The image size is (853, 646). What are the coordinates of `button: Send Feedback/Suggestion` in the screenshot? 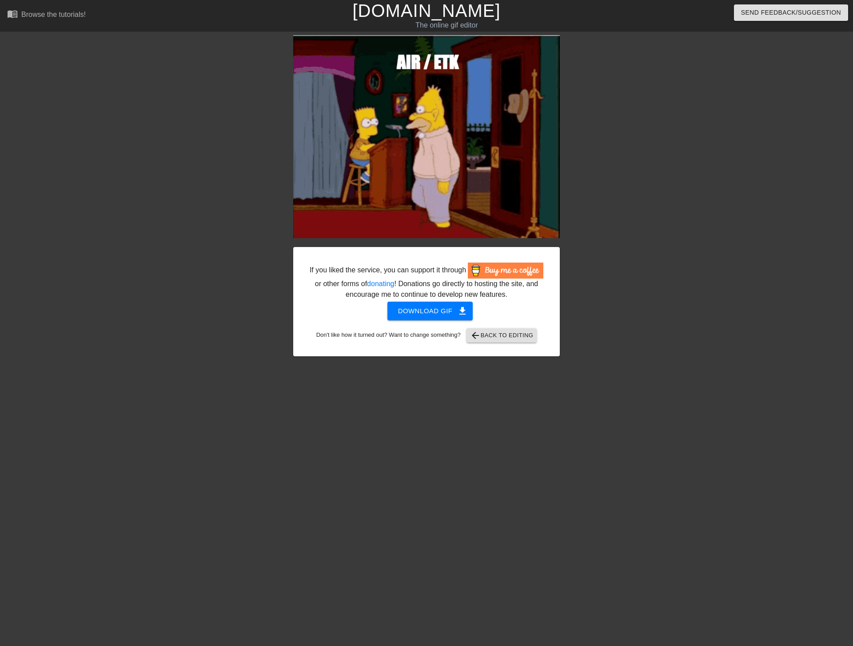 It's located at (791, 12).